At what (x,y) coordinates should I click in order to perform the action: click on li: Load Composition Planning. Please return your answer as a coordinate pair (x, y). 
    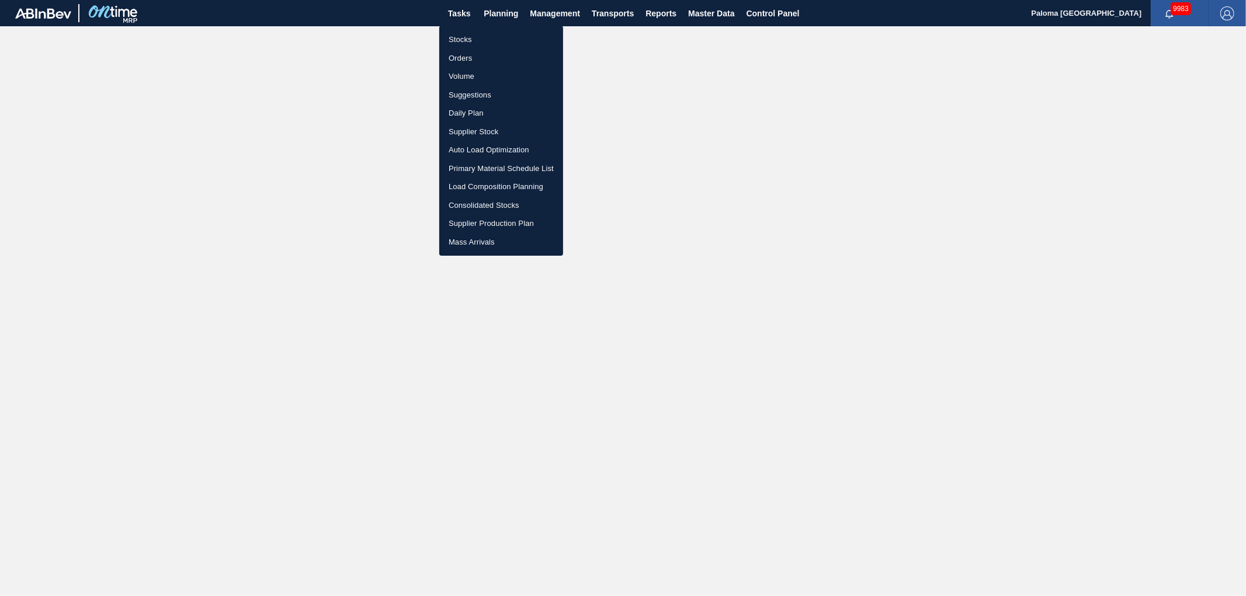
    Looking at the image, I should click on (501, 187).